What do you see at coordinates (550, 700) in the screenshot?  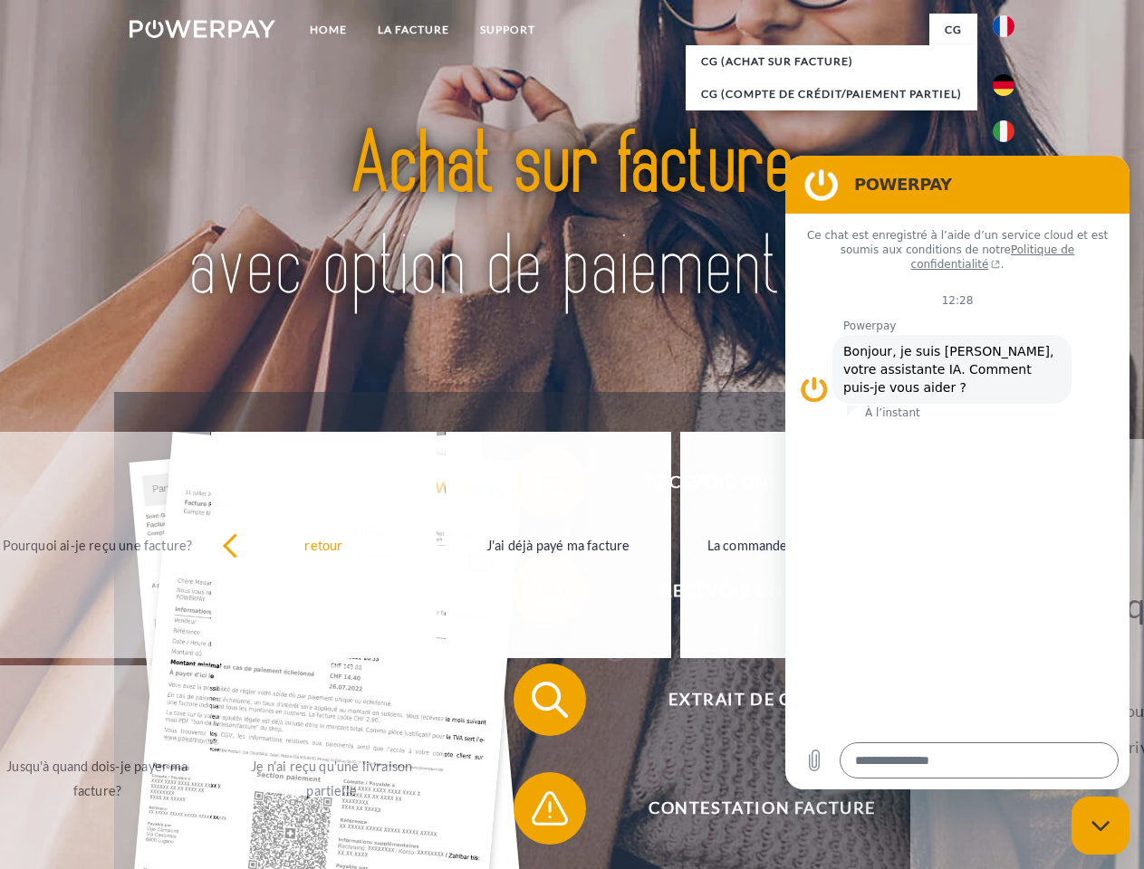 I see `img: qb_search.svg` at bounding box center [550, 700].